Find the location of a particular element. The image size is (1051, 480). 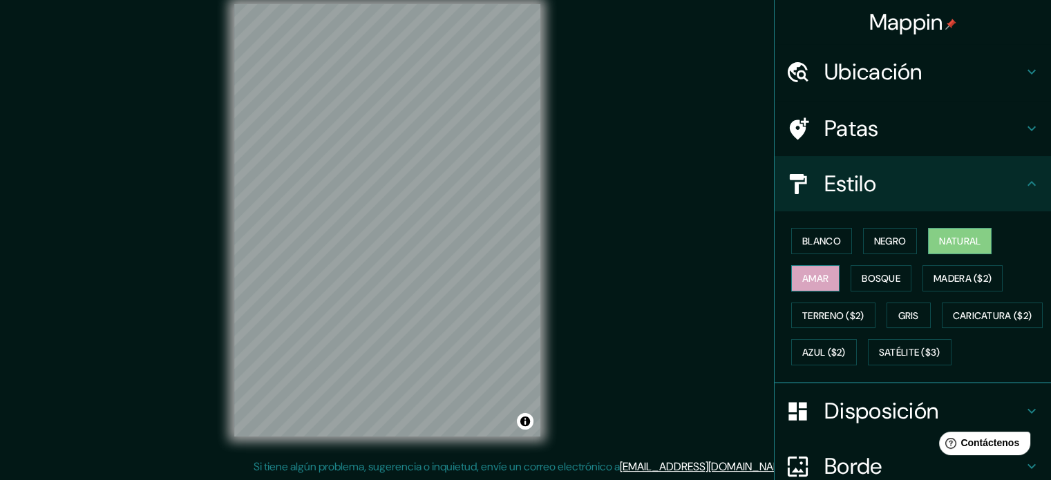

button: Satélite ($3) is located at coordinates (909, 352).